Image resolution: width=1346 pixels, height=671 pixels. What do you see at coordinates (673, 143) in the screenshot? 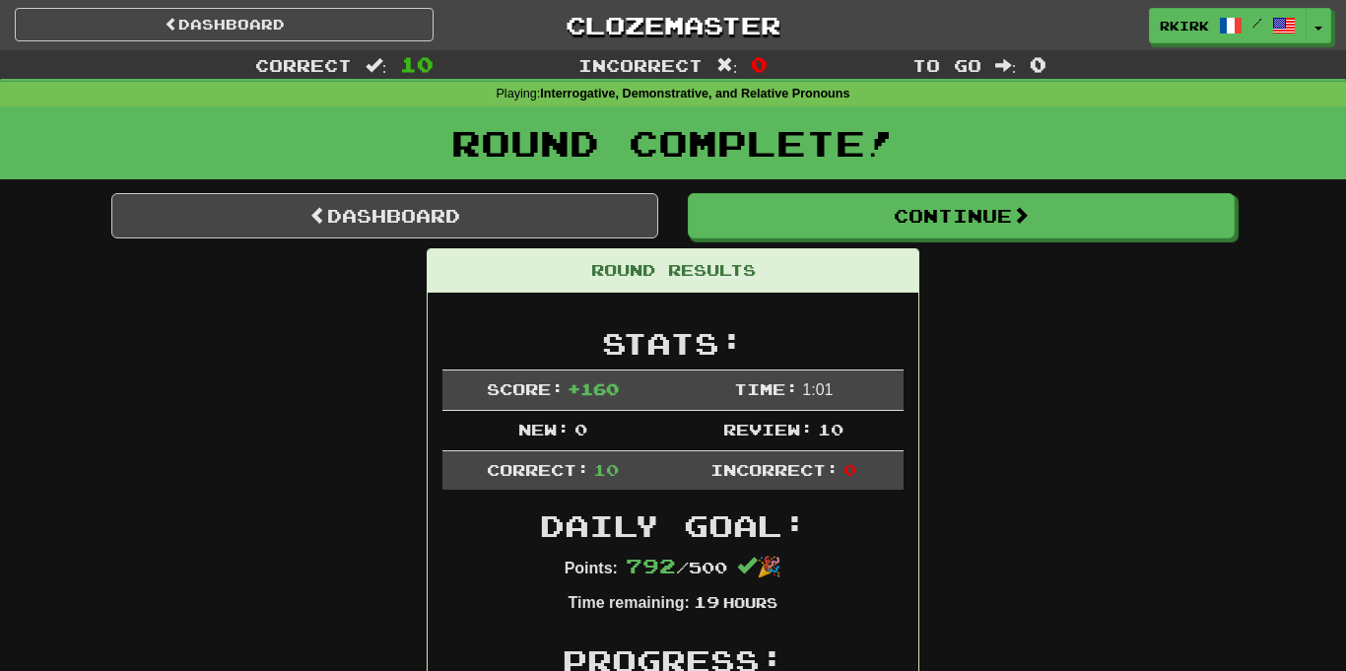
I see `h1: Round Complete!` at bounding box center [673, 143].